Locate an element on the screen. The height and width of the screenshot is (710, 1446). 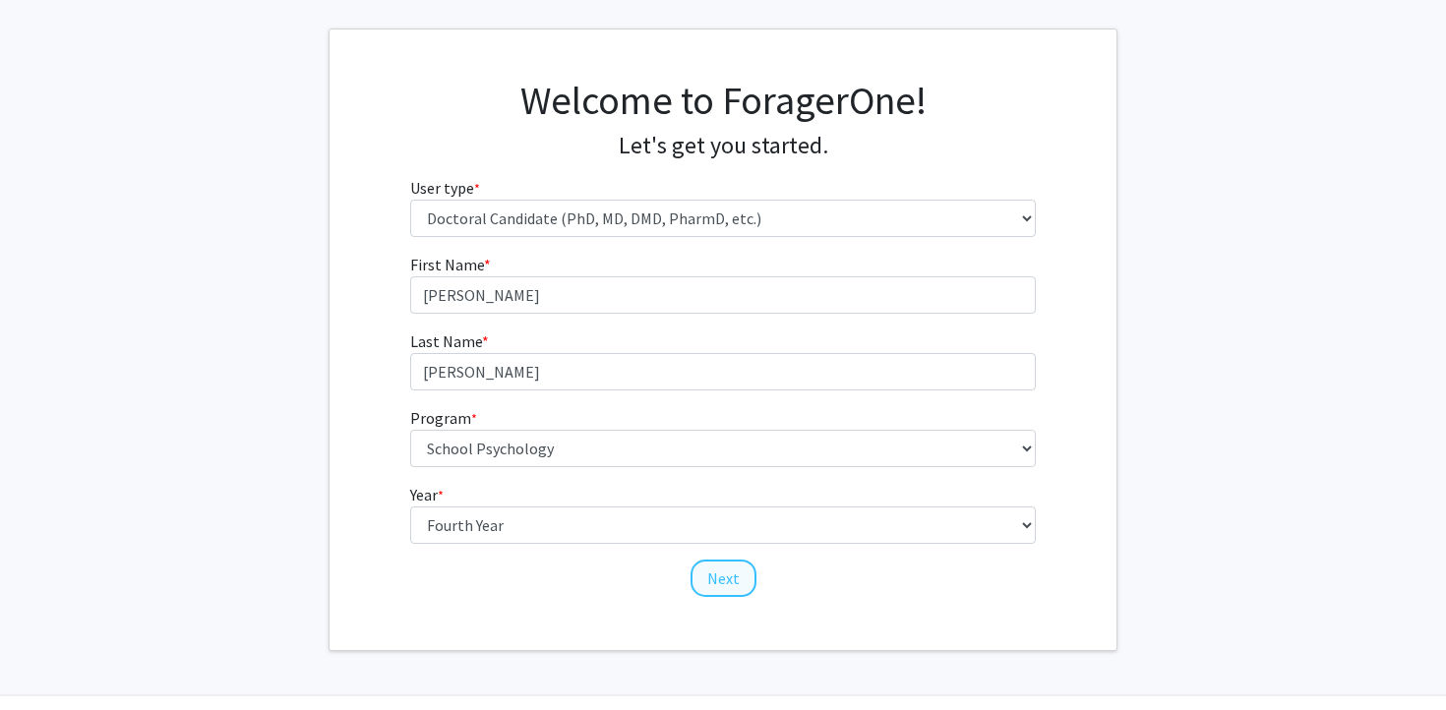
span: First Name is located at coordinates (447, 265).